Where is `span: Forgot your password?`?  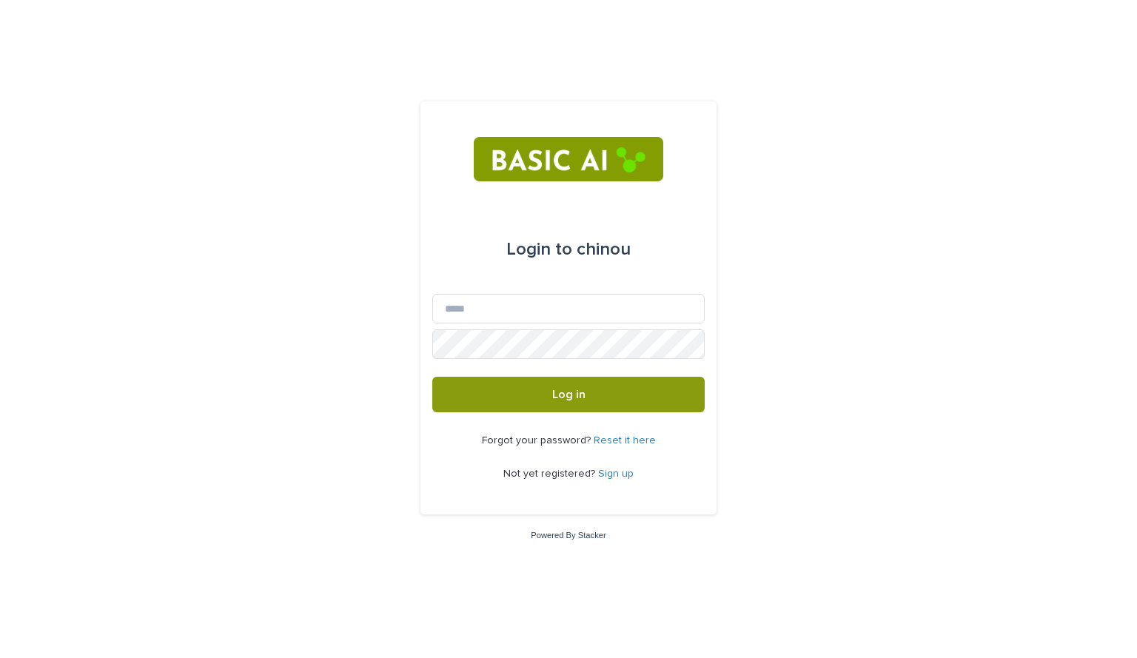
span: Forgot your password? is located at coordinates (537, 440).